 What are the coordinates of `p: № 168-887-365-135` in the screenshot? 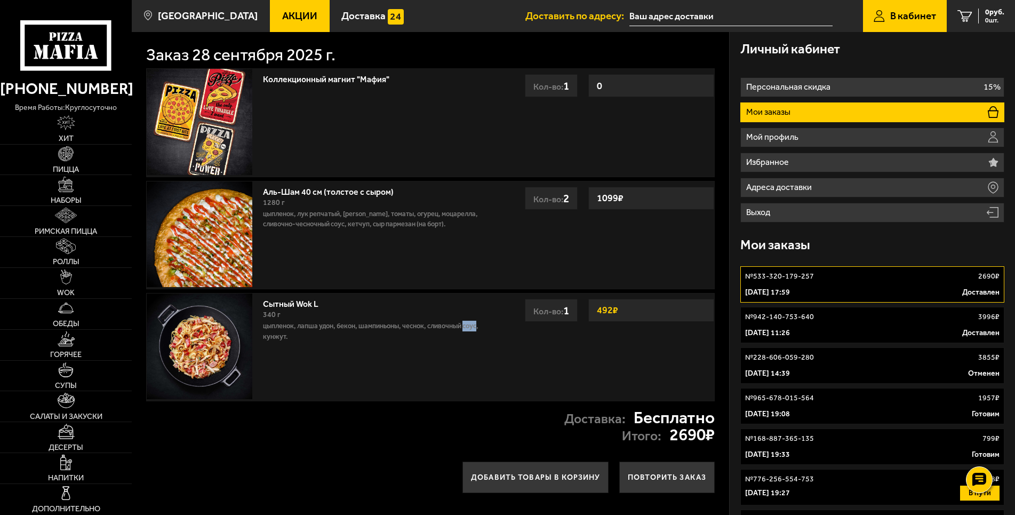 It's located at (780, 439).